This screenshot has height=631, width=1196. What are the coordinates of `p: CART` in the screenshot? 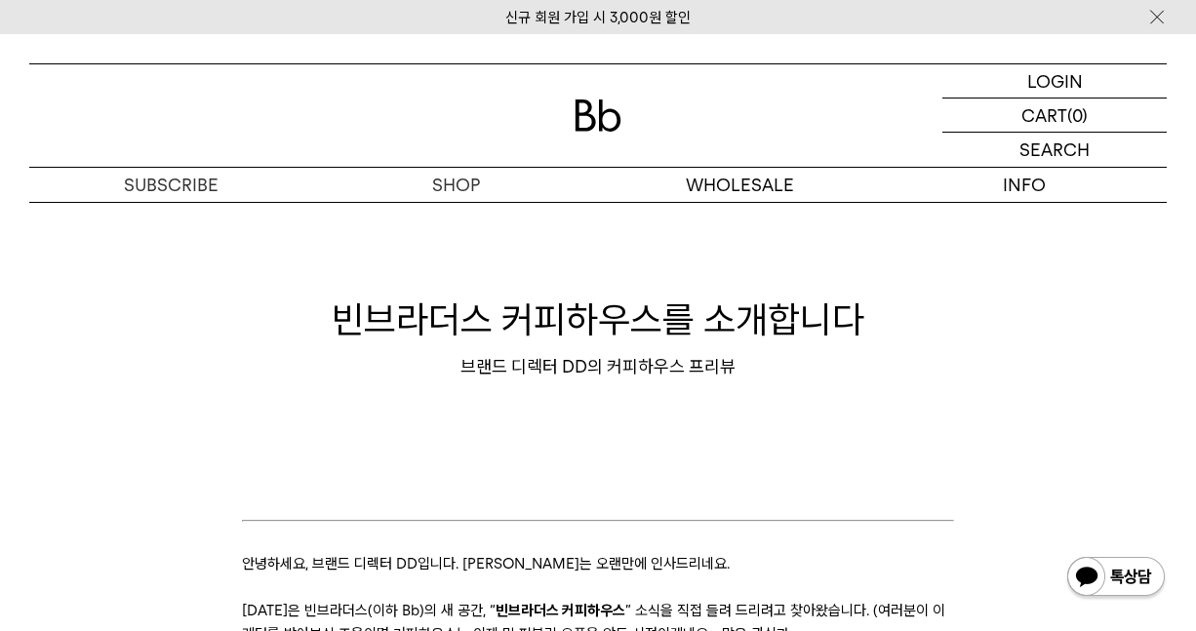 It's located at (1044, 115).